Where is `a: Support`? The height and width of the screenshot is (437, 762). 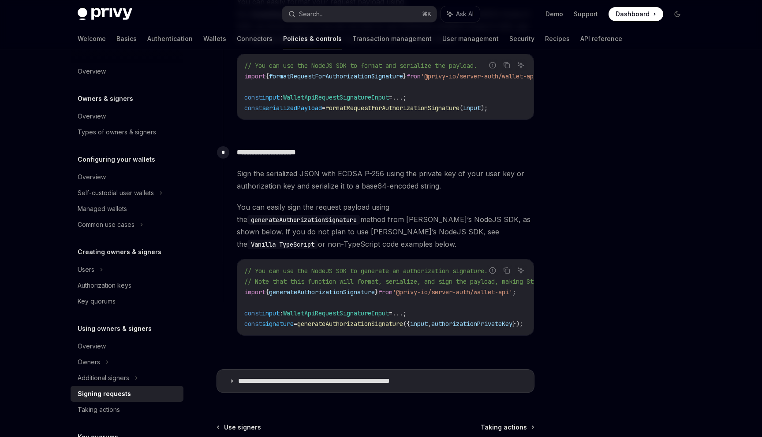 a: Support is located at coordinates (585, 14).